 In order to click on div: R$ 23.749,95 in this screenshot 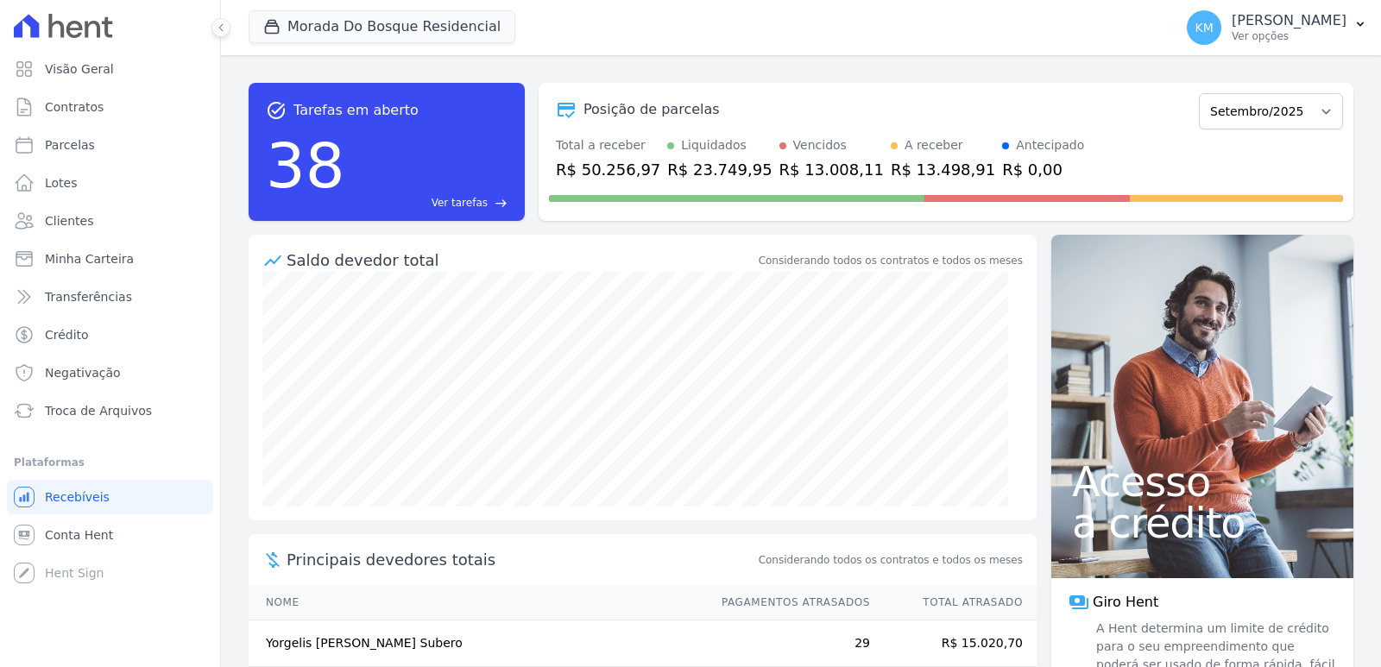, I will do `click(719, 169)`.